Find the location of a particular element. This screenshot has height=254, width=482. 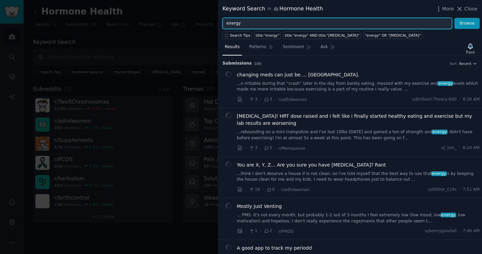

span: Ask is located at coordinates (324, 47).